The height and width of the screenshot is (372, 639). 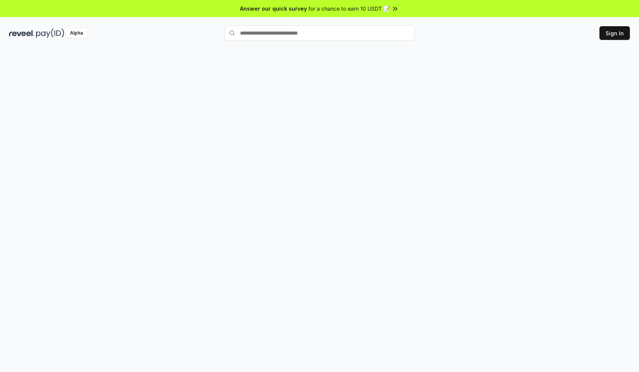 I want to click on span: for a chance to earn 10 USDT 📝, so click(x=349, y=8).